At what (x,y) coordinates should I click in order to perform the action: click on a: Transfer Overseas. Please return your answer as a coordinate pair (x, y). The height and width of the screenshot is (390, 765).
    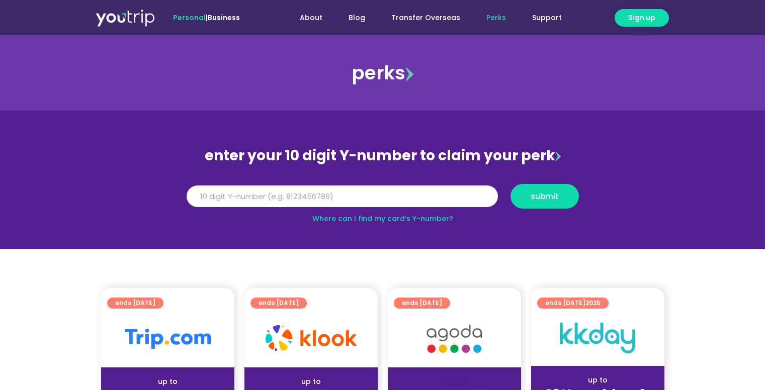
    Looking at the image, I should click on (426, 18).